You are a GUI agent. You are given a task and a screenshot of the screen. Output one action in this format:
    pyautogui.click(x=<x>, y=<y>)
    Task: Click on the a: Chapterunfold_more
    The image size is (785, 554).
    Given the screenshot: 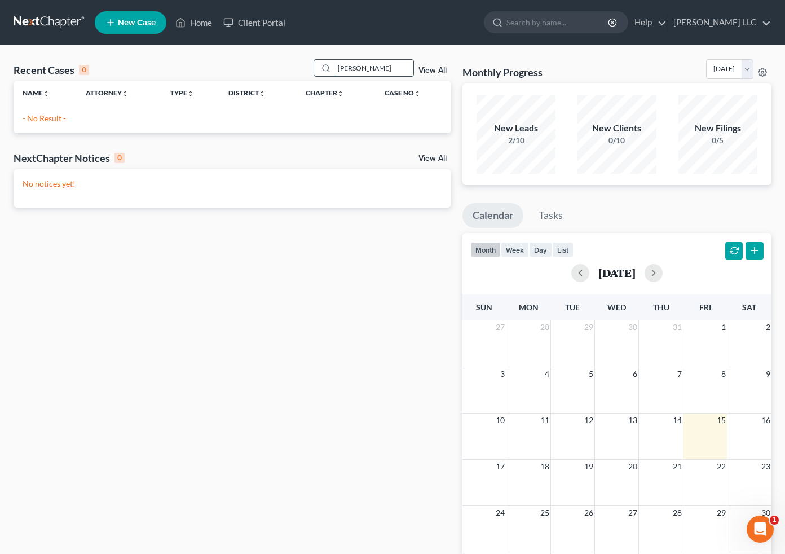 What is the action you would take?
    pyautogui.click(x=325, y=92)
    